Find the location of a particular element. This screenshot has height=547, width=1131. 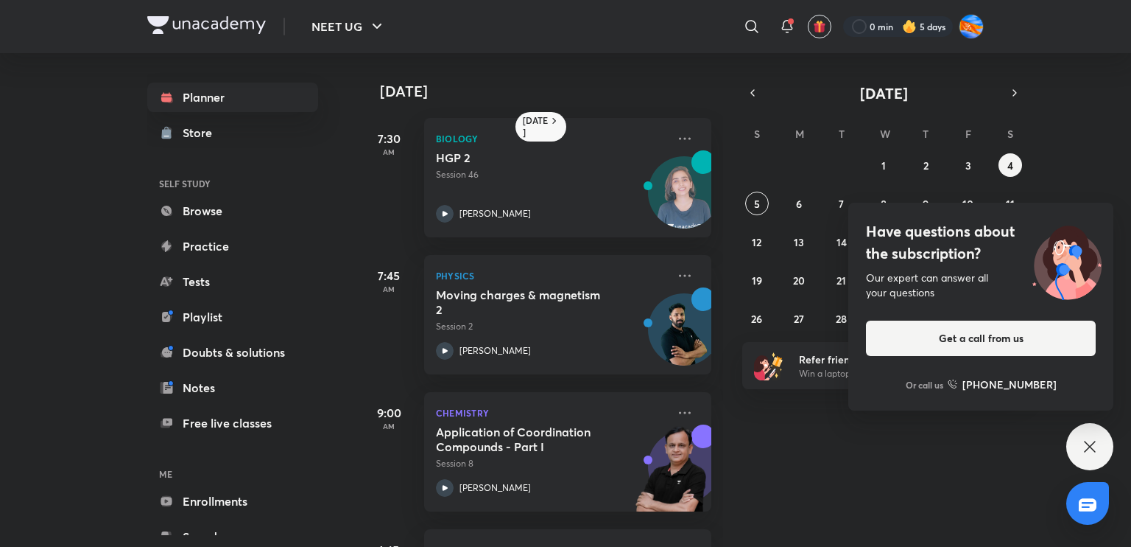

button: NEET UG is located at coordinates (348, 27).